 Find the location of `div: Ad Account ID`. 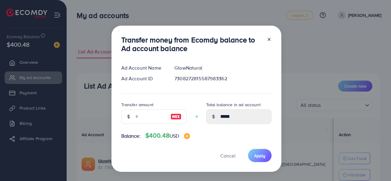

div: Ad Account ID is located at coordinates (143, 79).